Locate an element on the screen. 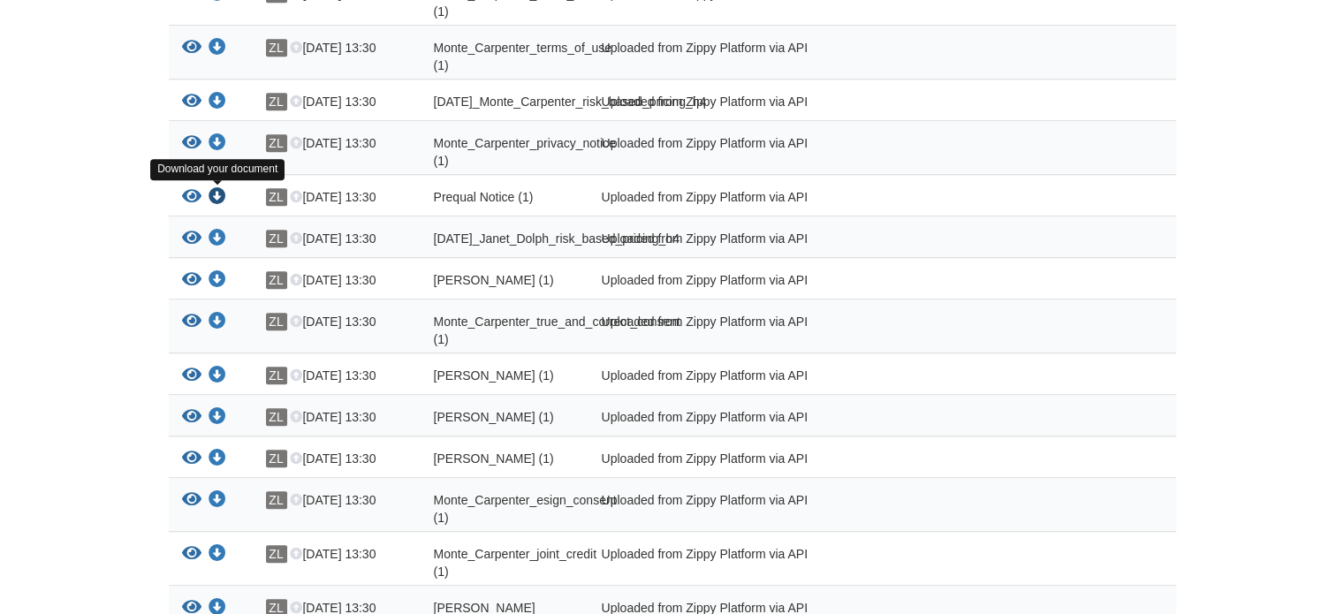  a: Download 08-08-2025_Monte_Carpenter_risk_based_pricing_h4 is located at coordinates (217, 102).